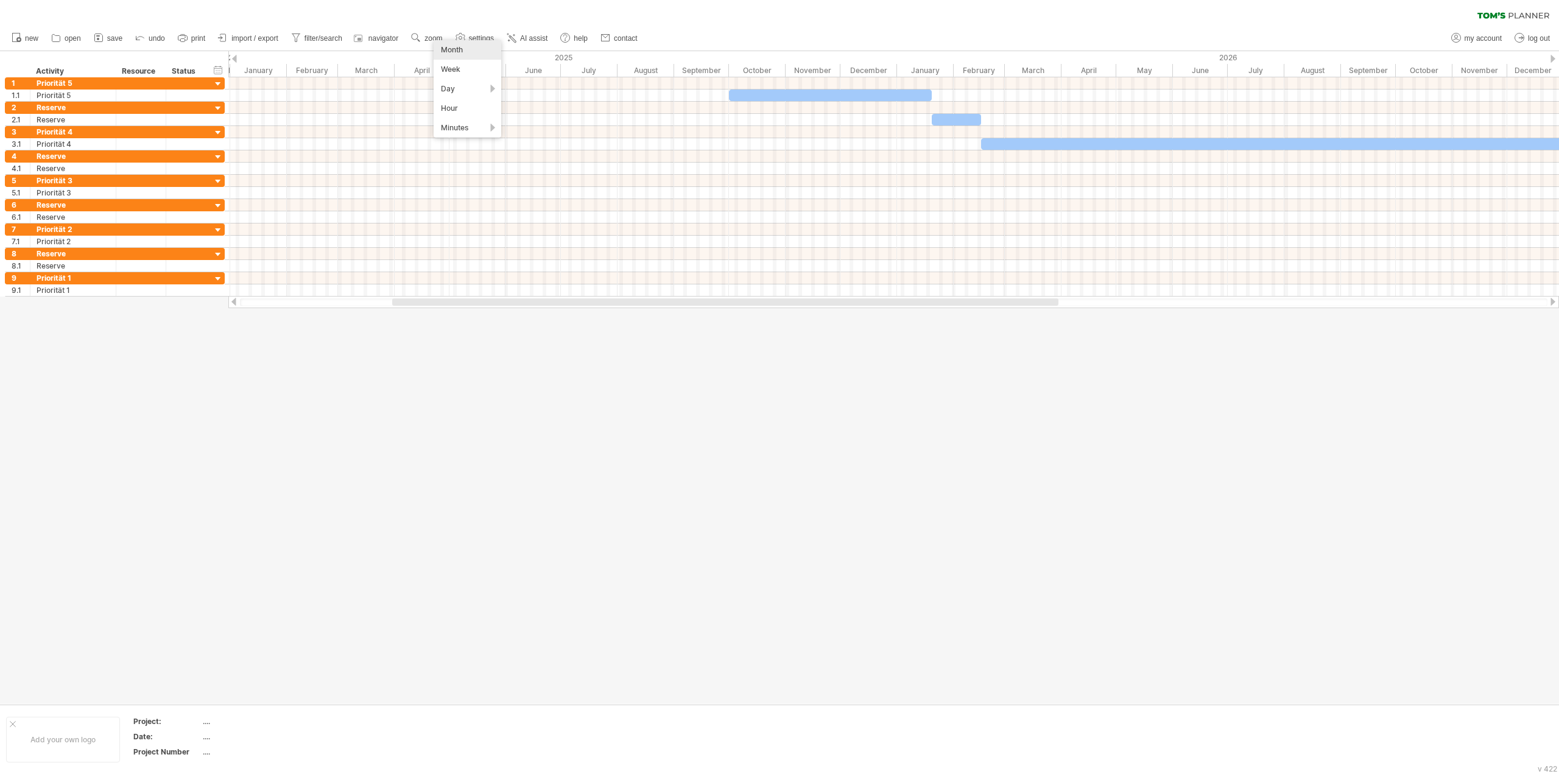 Image resolution: width=1559 pixels, height=774 pixels. I want to click on span: print, so click(198, 38).